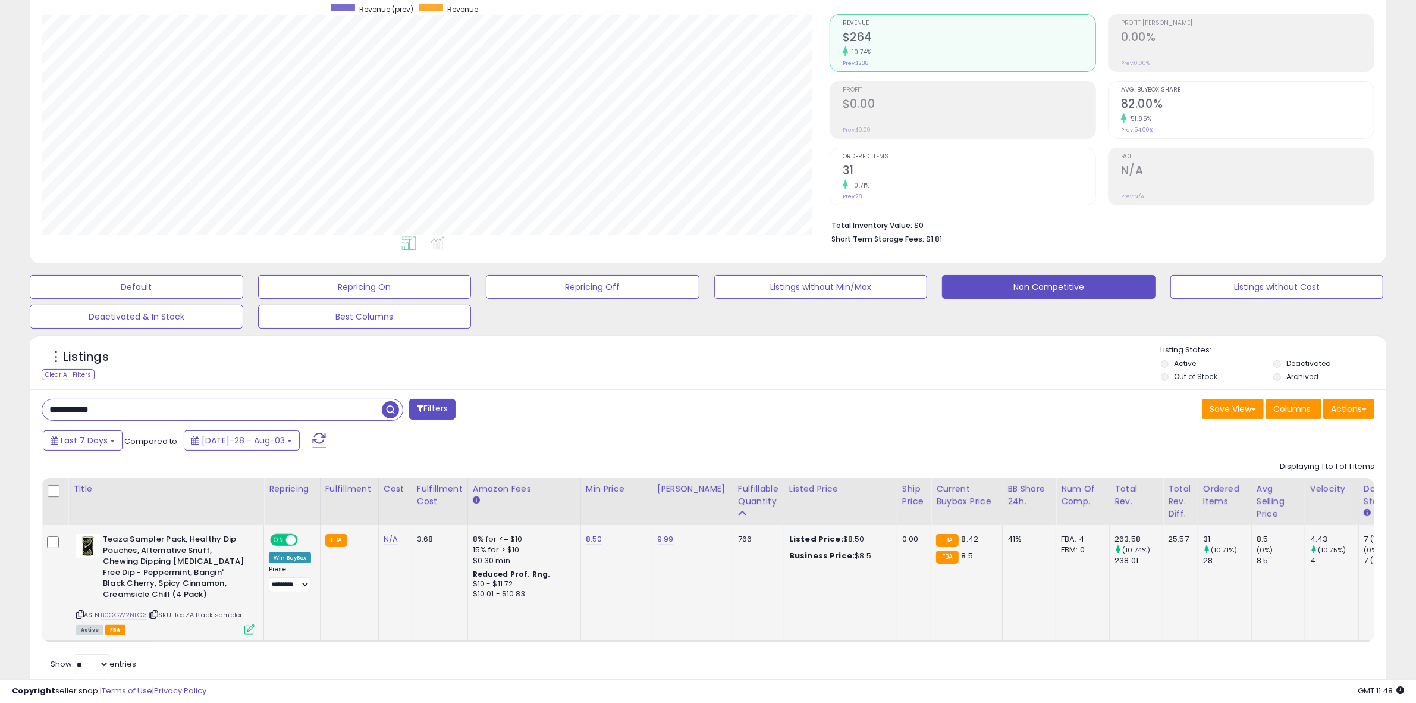 The height and width of the screenshot is (703, 1416). What do you see at coordinates (969, 38) in the screenshot?
I see `h2: $264` at bounding box center [969, 38].